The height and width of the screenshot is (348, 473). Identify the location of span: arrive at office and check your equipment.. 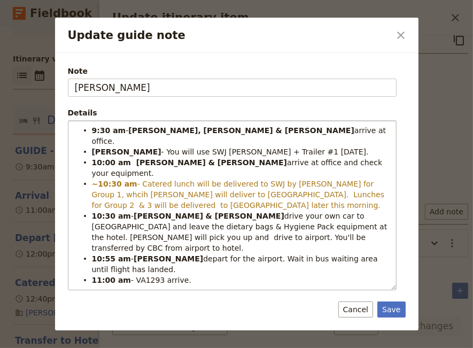
(238, 168).